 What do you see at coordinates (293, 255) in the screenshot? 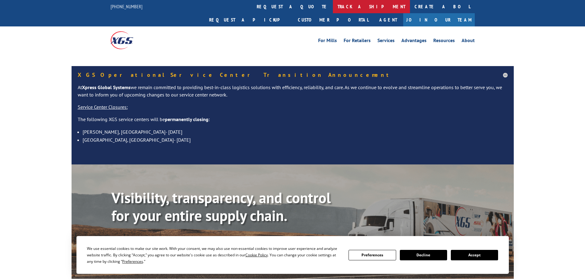
I see `div: Cookie Consent Prompt` at bounding box center [293, 255].